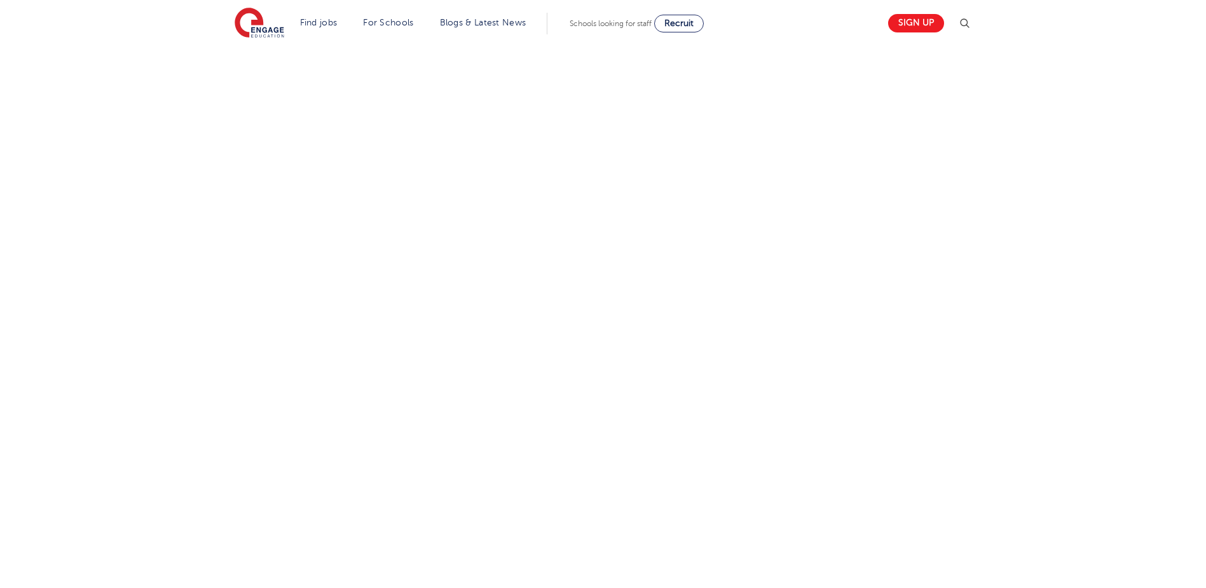 The width and height of the screenshot is (1206, 588). I want to click on a: Find jobs, so click(319, 22).